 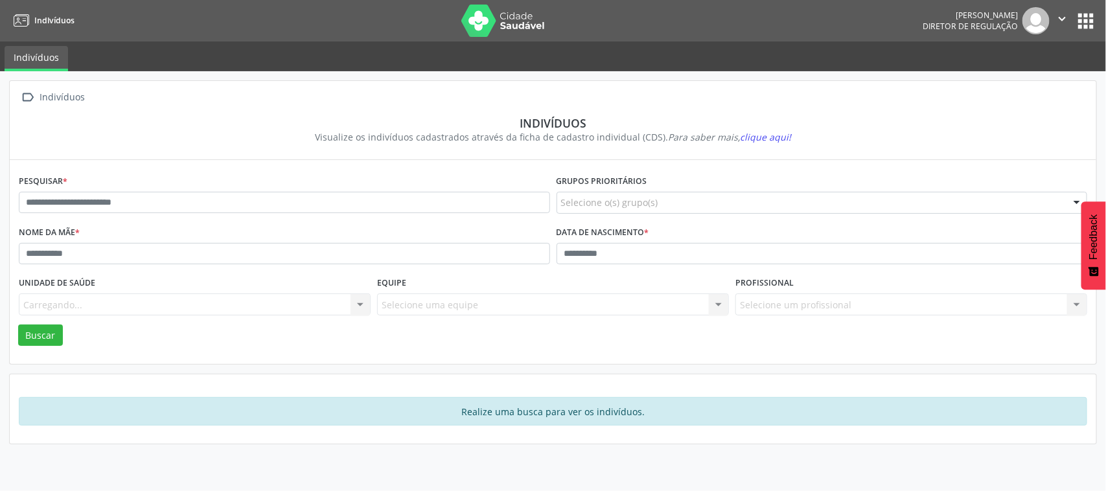 What do you see at coordinates (1036, 21) in the screenshot?
I see `img: img` at bounding box center [1036, 21].